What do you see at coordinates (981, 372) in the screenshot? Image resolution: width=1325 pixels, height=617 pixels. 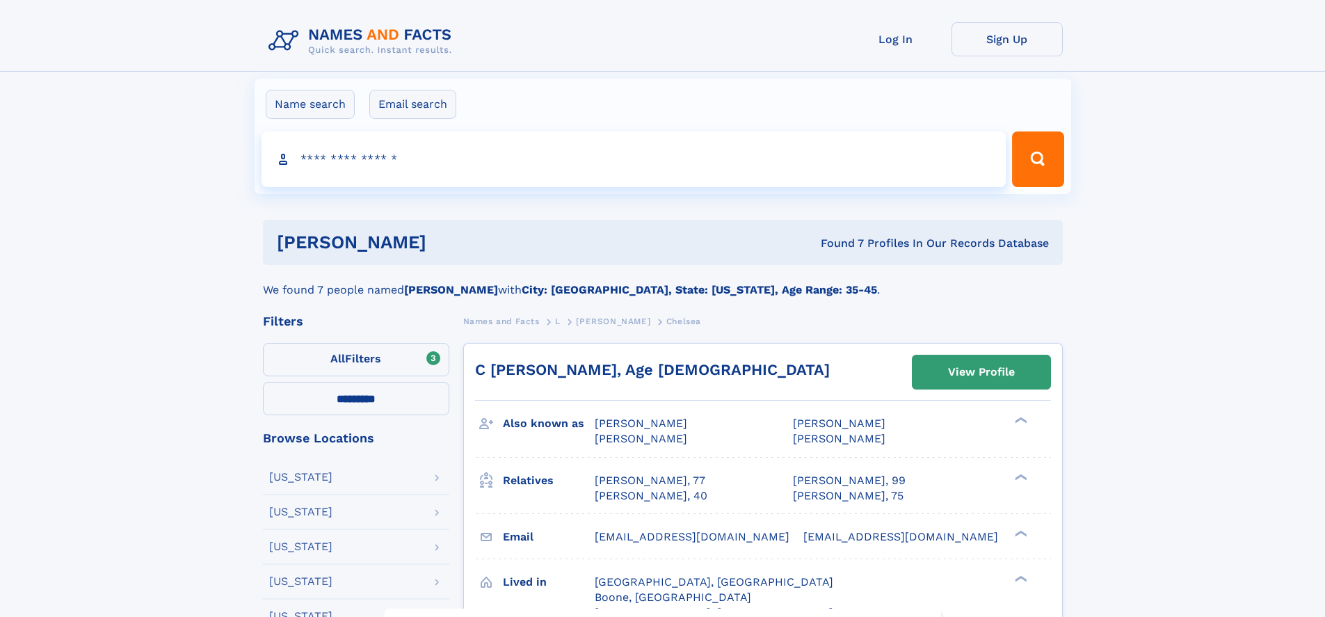 I see `div: View Profile` at bounding box center [981, 372].